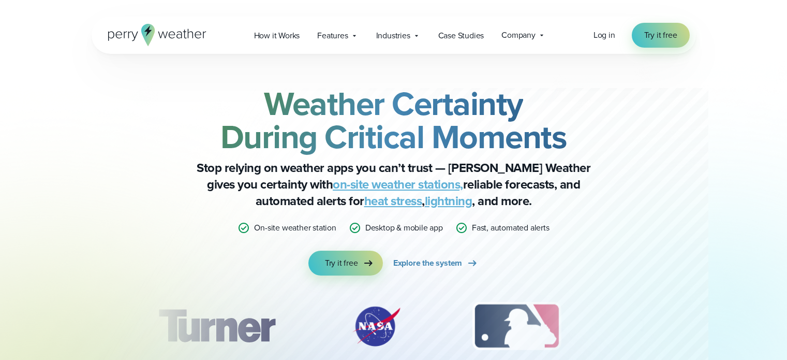 This screenshot has width=787, height=360. What do you see at coordinates (449, 201) in the screenshot?
I see `a: lightning` at bounding box center [449, 201].